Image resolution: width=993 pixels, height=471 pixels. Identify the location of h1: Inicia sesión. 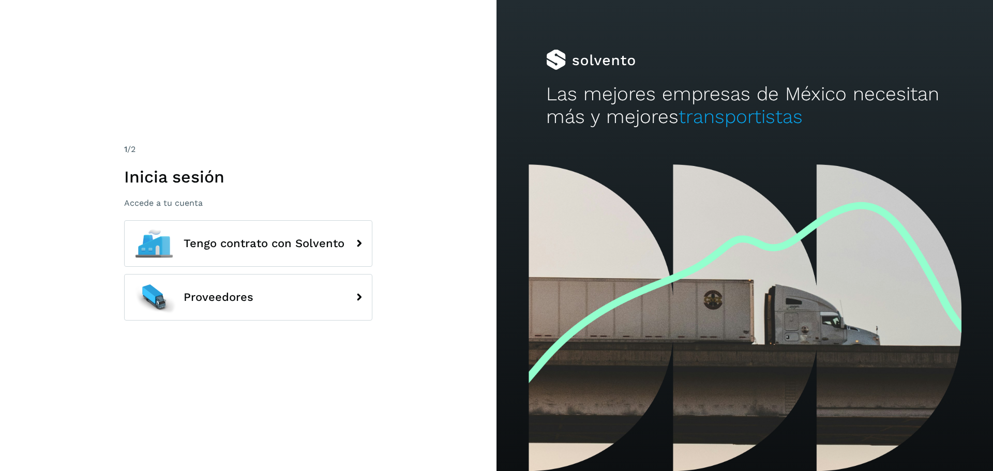
(248, 177).